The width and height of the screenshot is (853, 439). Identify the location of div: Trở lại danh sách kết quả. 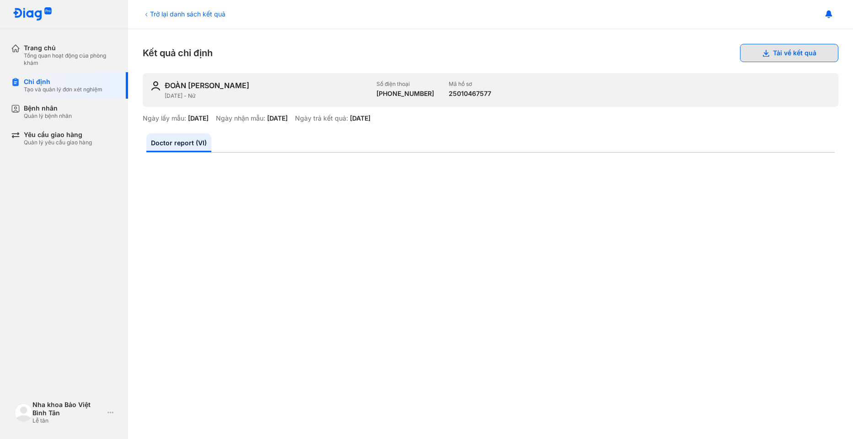
(184, 14).